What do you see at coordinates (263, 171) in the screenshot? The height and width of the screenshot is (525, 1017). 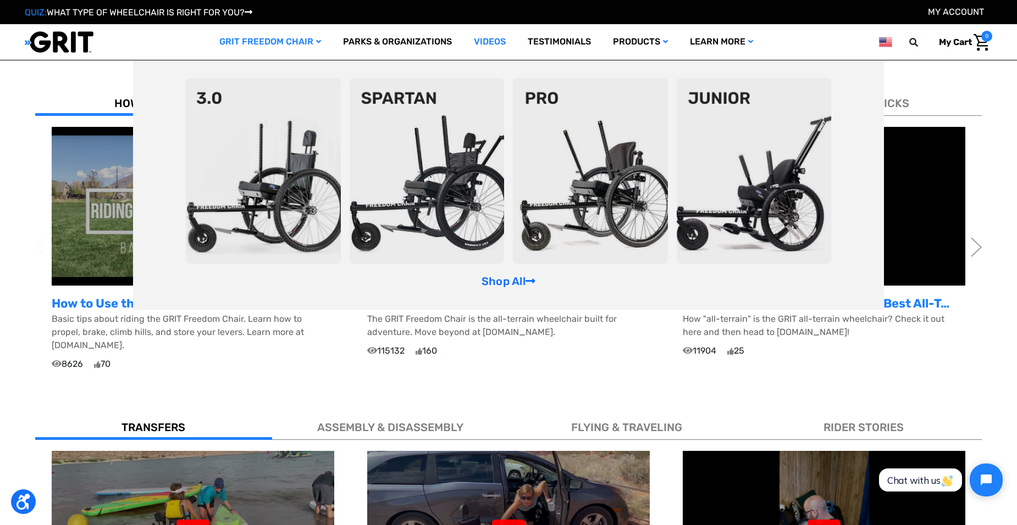 I see `img: 3point0.png` at bounding box center [263, 171].